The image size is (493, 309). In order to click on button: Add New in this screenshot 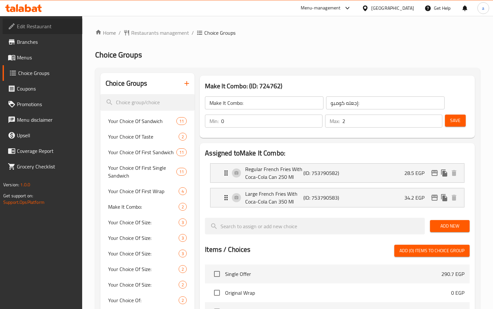, I will do `click(450, 226)`.